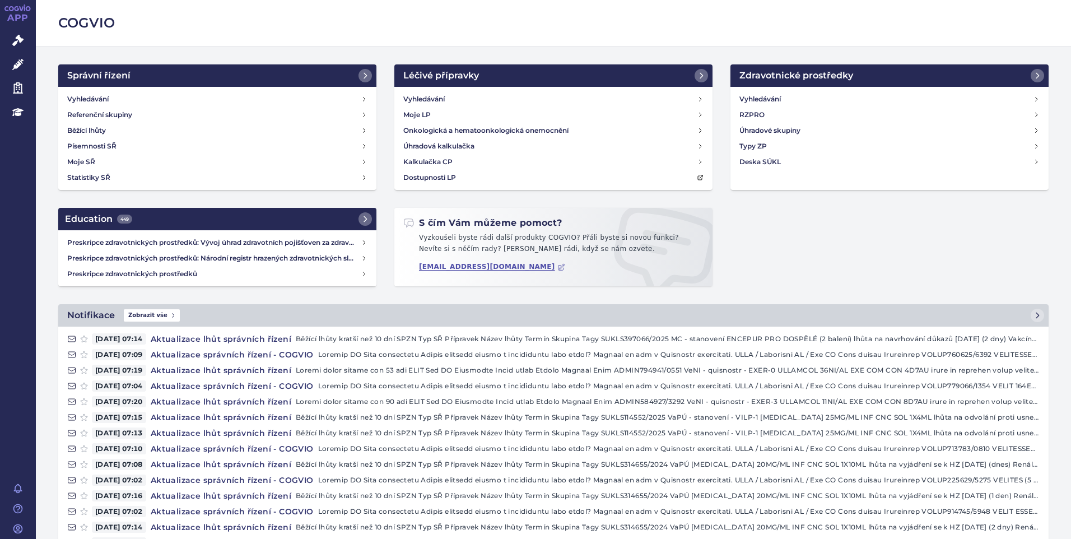 This screenshot has height=539, width=1071. Describe the element at coordinates (483, 223) in the screenshot. I see `h2: S čím Vám můžeme pomoct?` at that location.